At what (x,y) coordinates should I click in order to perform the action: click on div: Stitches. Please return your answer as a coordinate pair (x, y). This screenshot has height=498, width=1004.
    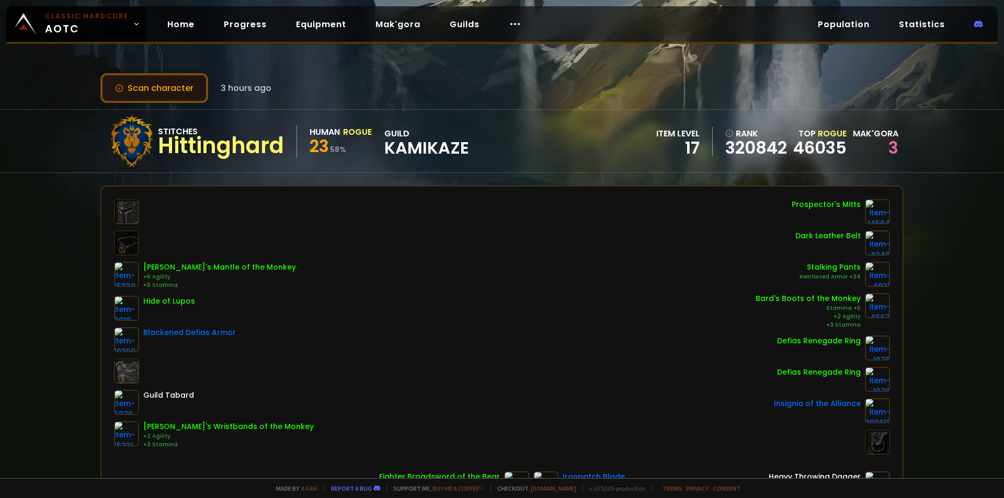
    Looking at the image, I should click on (221, 131).